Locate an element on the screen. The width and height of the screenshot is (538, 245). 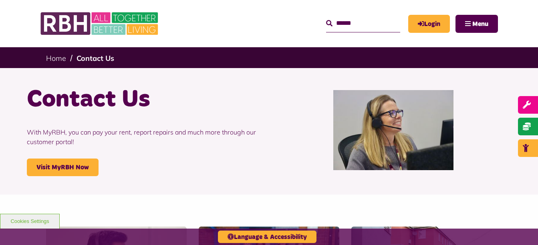
button: Language & Accessibility is located at coordinates (267, 237).